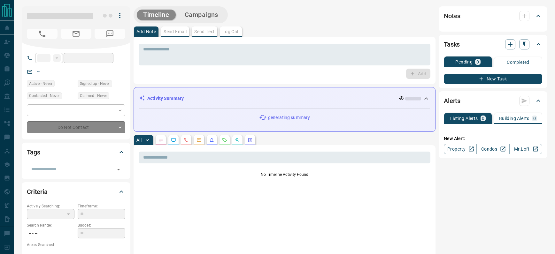 This screenshot has width=555, height=254. What do you see at coordinates (250, 140) in the screenshot?
I see `svg: Agent Actions` at bounding box center [250, 140].